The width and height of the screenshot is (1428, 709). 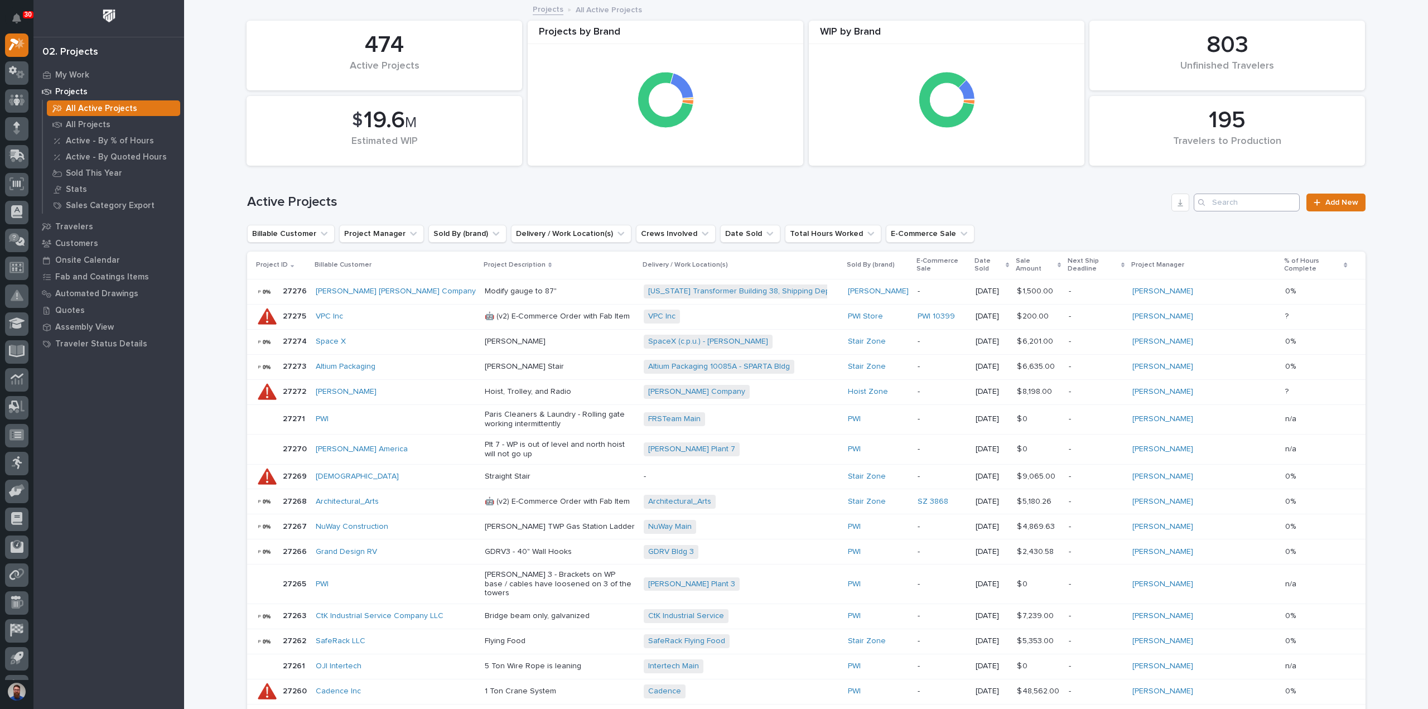 I want to click on a: Automated Drawings, so click(x=109, y=293).